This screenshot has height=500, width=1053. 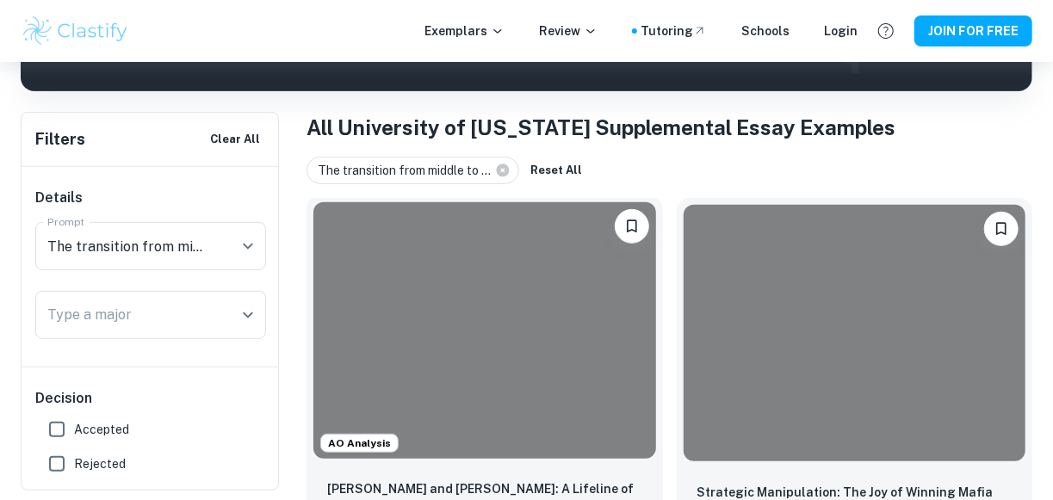 I want to click on a: JOIN FOR FREE, so click(x=973, y=31).